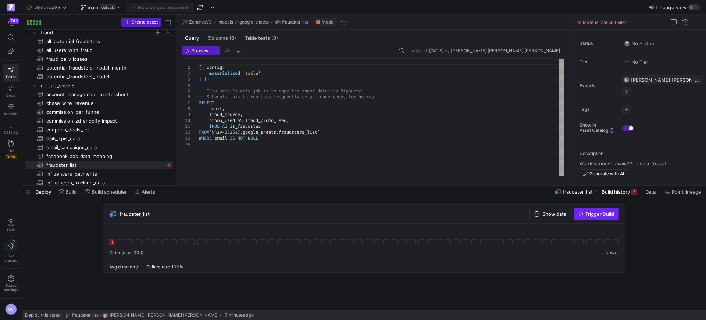  Describe the element at coordinates (11, 24) in the screenshot. I see `button: 742` at that location.